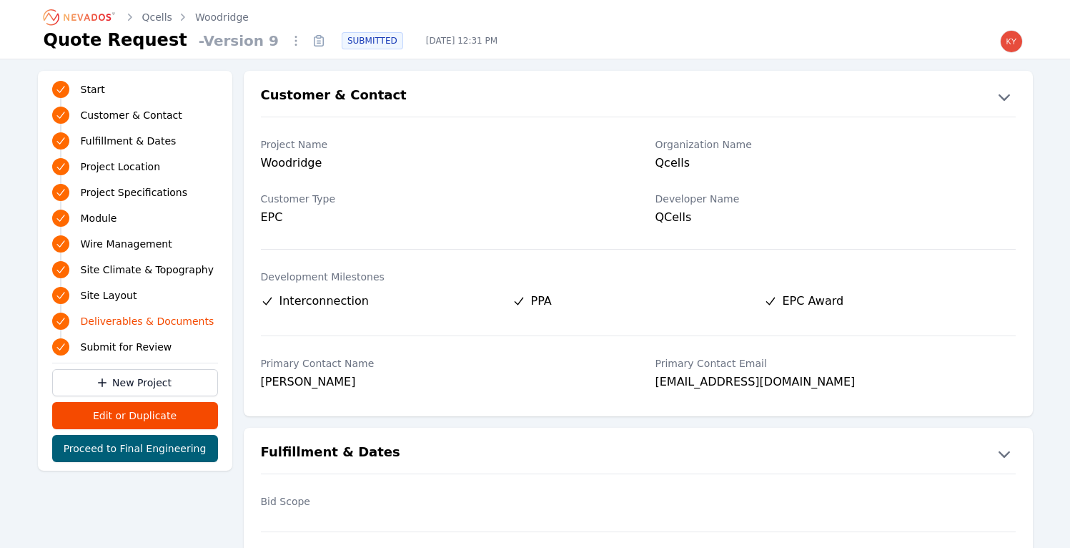 The height and width of the screenshot is (548, 1070). Describe the element at coordinates (836, 164) in the screenshot. I see `div: Qcells` at that location.